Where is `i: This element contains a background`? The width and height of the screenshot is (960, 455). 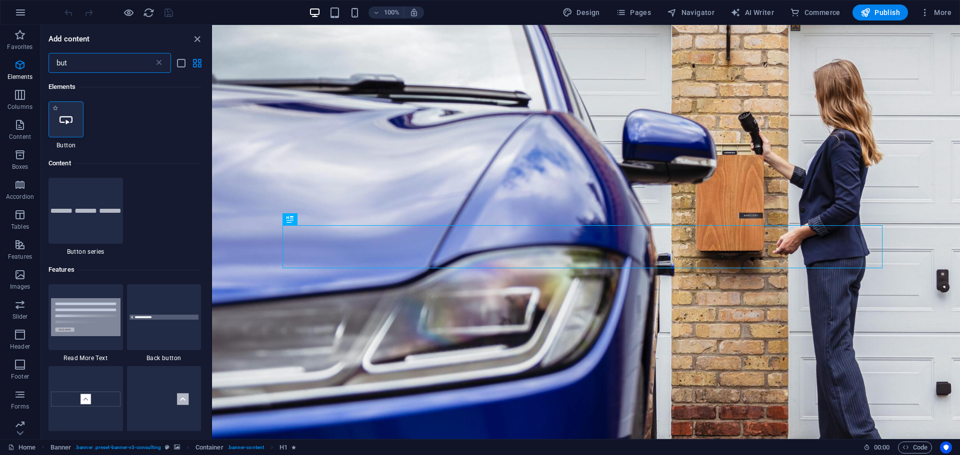
i: This element contains a background is located at coordinates (177, 447).